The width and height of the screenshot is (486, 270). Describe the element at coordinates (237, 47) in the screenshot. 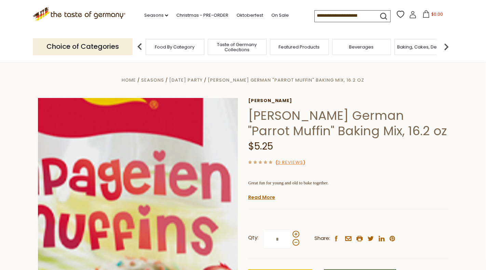

I see `span: Taste of Germany Collections` at that location.